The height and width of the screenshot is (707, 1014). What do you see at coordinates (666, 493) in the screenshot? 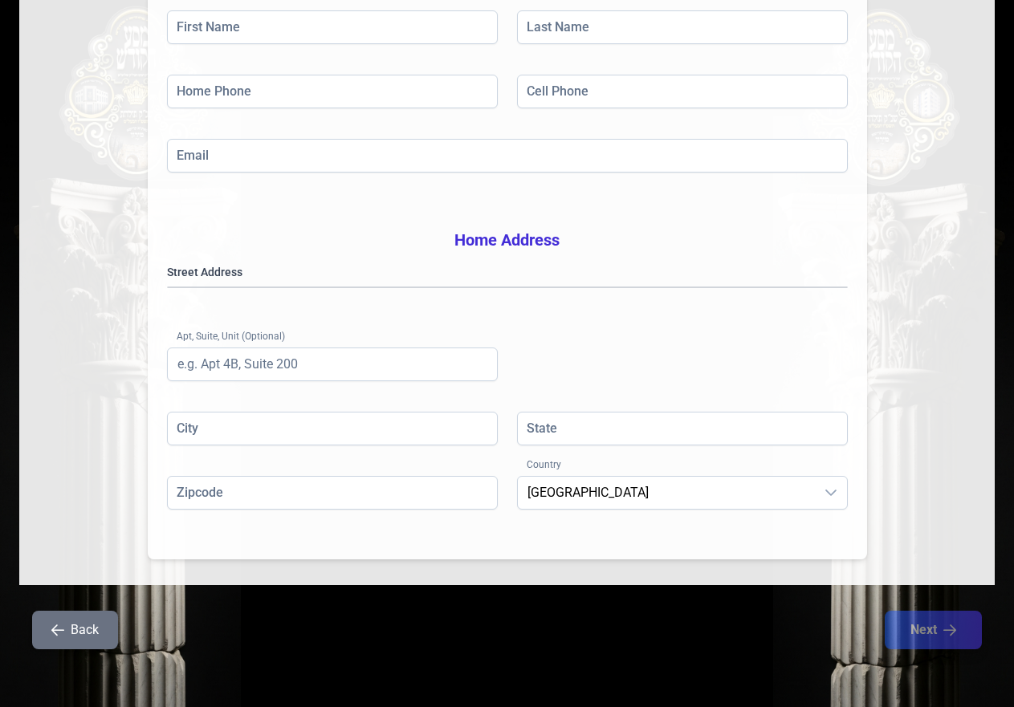
I see `span: United States` at bounding box center [666, 493].